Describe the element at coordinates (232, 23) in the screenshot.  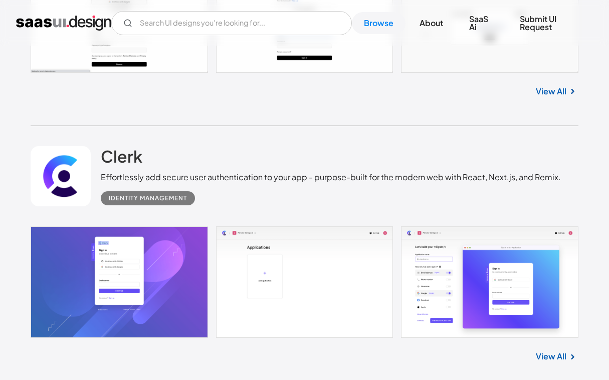
I see `form: Email Form` at that location.